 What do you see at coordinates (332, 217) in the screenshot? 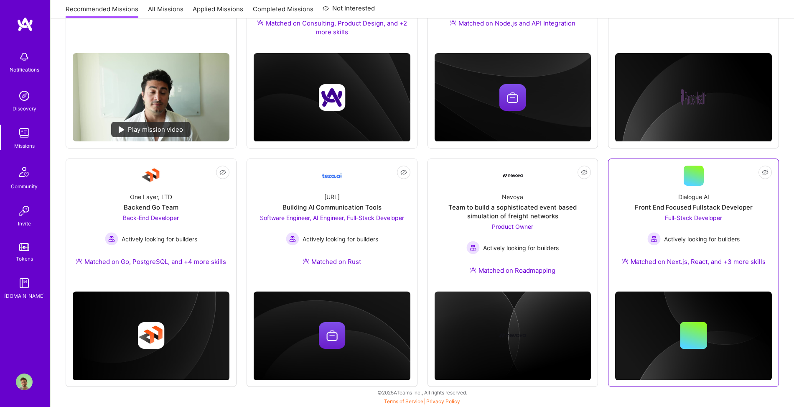
I see `span: Software Engineer, AI Engineer, Full-Stack Developer` at bounding box center [332, 217].